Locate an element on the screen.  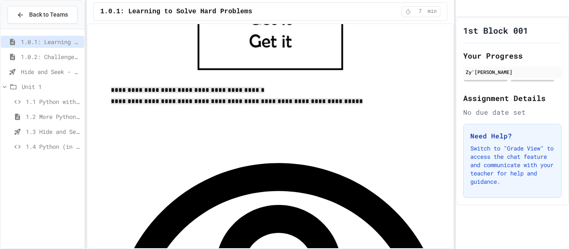
div: No due date set is located at coordinates (512, 112).